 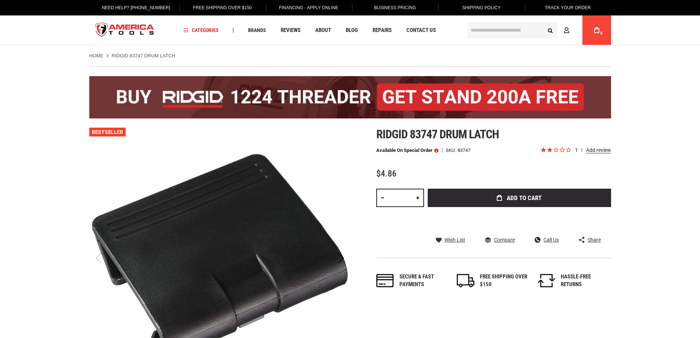 What do you see at coordinates (257, 30) in the screenshot?
I see `span: Brands` at bounding box center [257, 30].